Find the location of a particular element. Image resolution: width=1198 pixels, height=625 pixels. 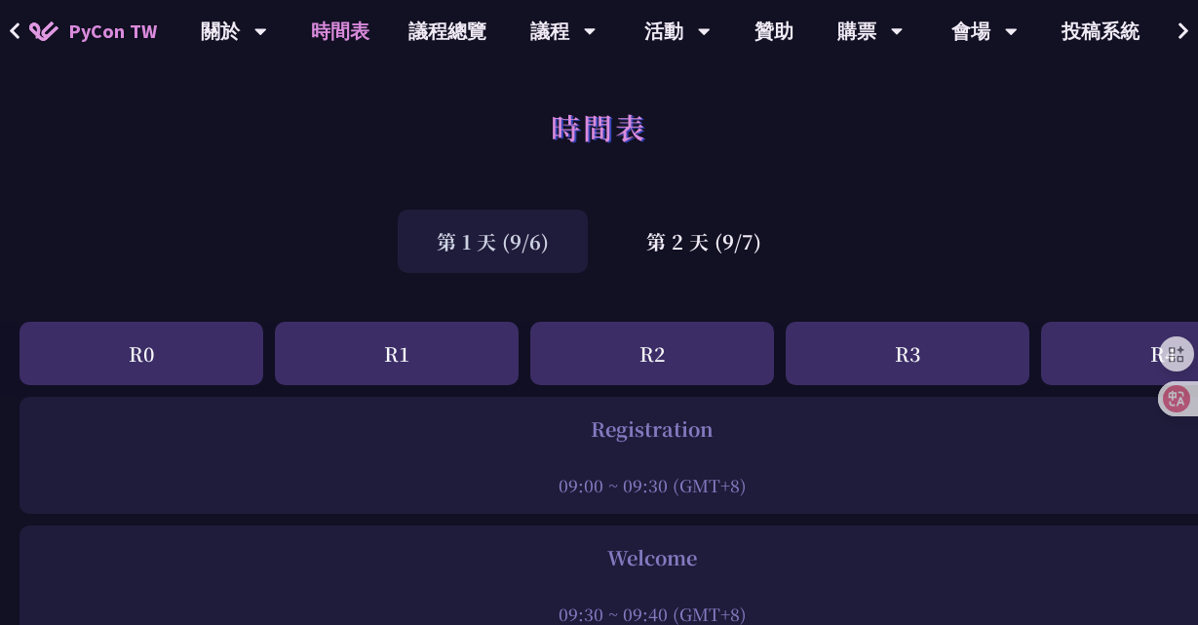

h1: 時間表 is located at coordinates (599, 127).